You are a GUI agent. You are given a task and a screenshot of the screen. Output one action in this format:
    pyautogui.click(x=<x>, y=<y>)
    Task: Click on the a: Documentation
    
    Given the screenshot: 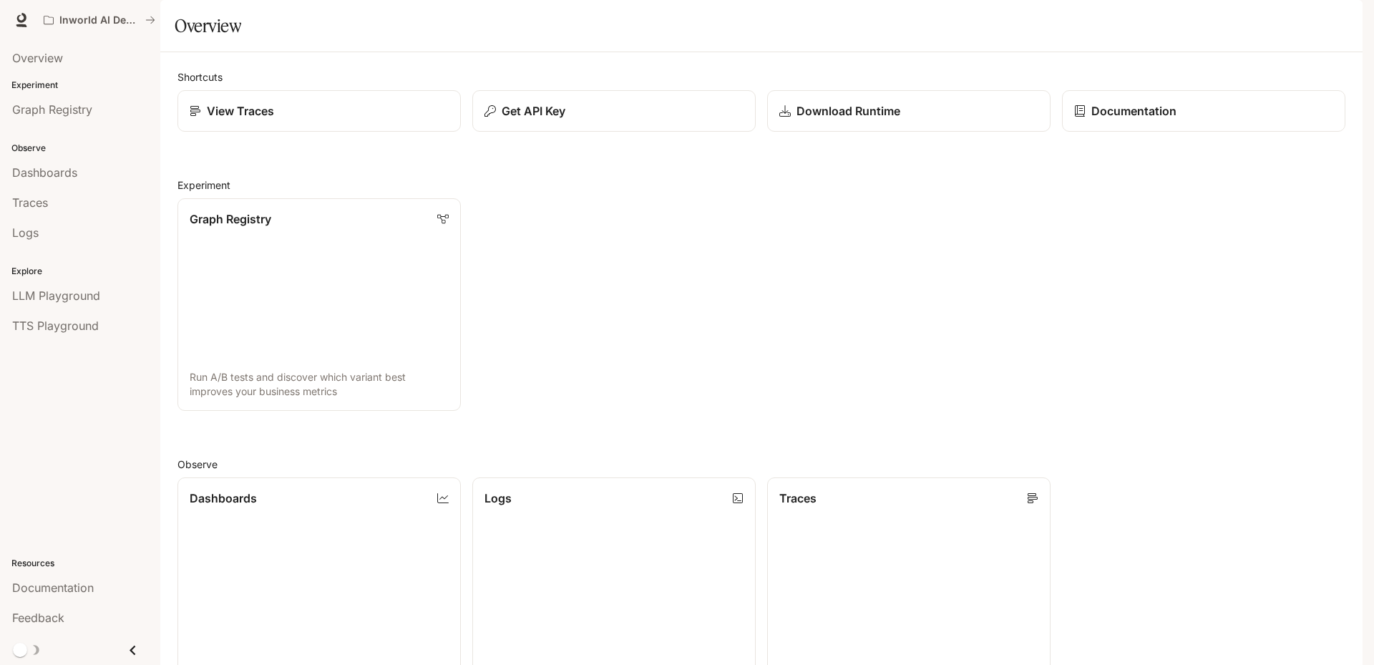 What is the action you would take?
    pyautogui.click(x=1204, y=111)
    